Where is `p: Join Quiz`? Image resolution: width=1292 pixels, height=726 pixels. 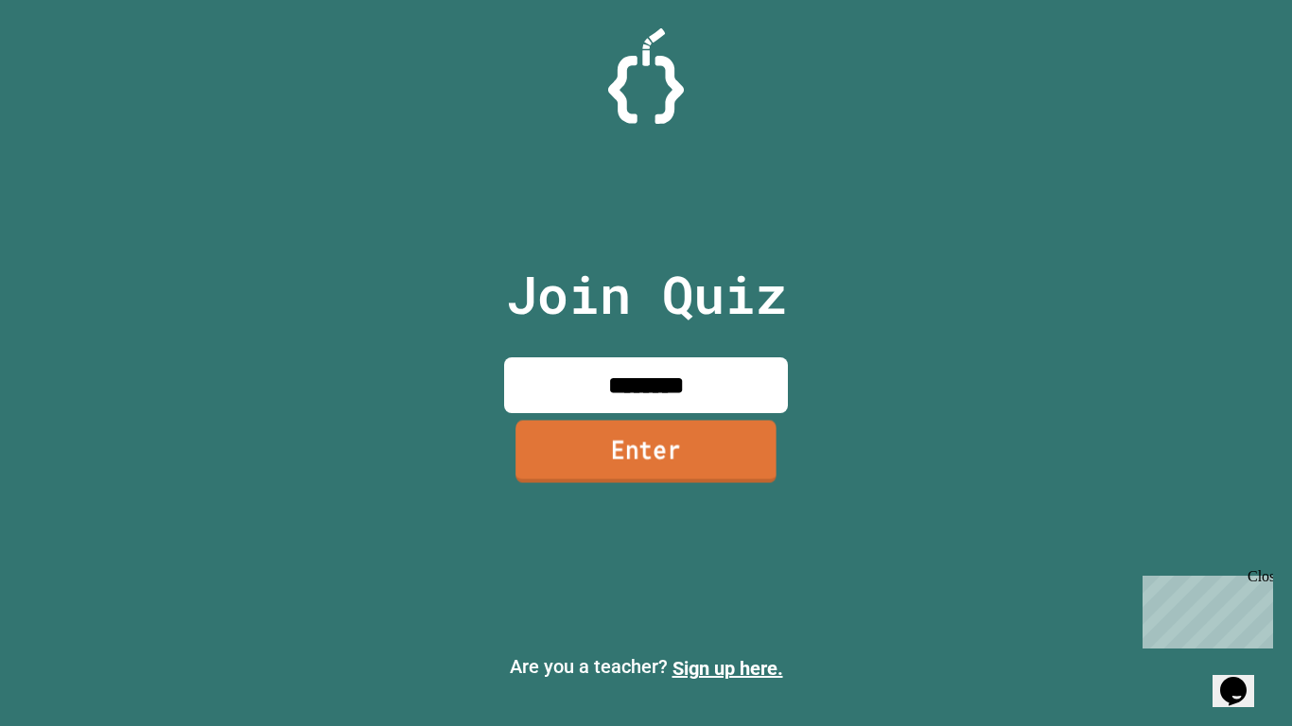
p: Join Quiz is located at coordinates (646, 294).